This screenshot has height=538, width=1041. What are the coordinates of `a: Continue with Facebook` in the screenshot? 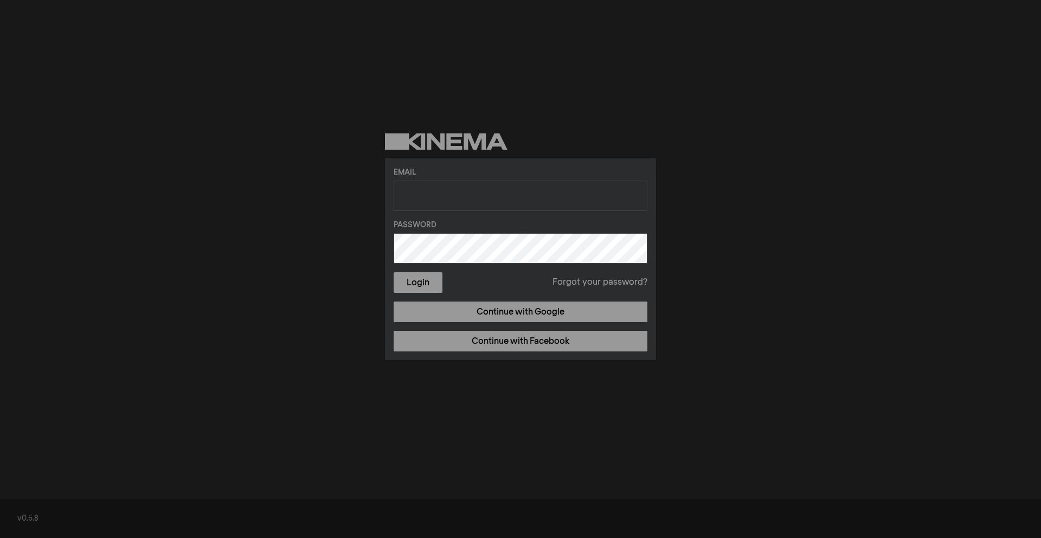 It's located at (521, 341).